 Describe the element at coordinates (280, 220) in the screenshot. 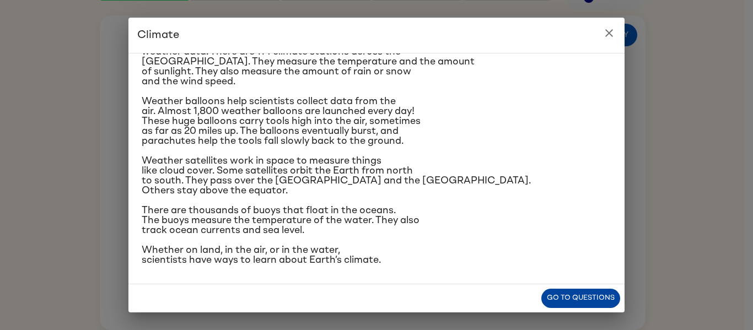

I see `span: There are thousands of buoys that float in the oceans. The buoys measure the temperature of the w...` at that location.